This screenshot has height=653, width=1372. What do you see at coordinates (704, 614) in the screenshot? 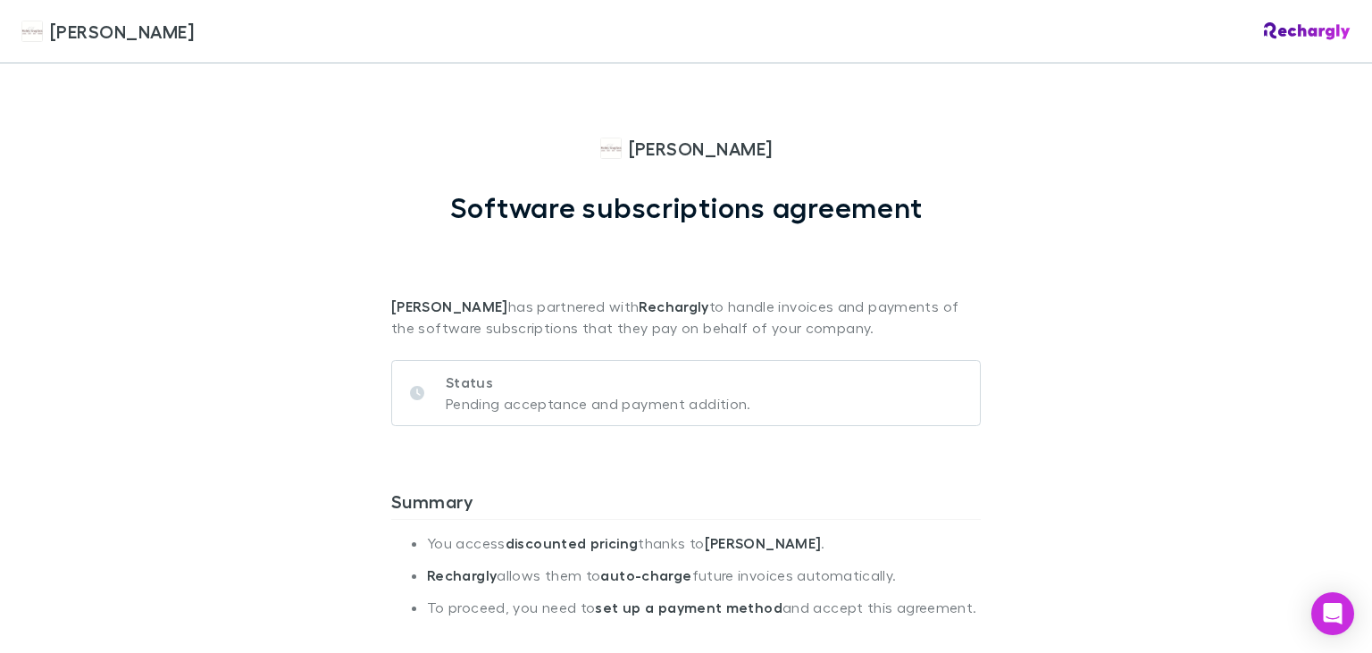
I see `li: To proceed, you need to and accept this agreement.` at bounding box center [704, 614].